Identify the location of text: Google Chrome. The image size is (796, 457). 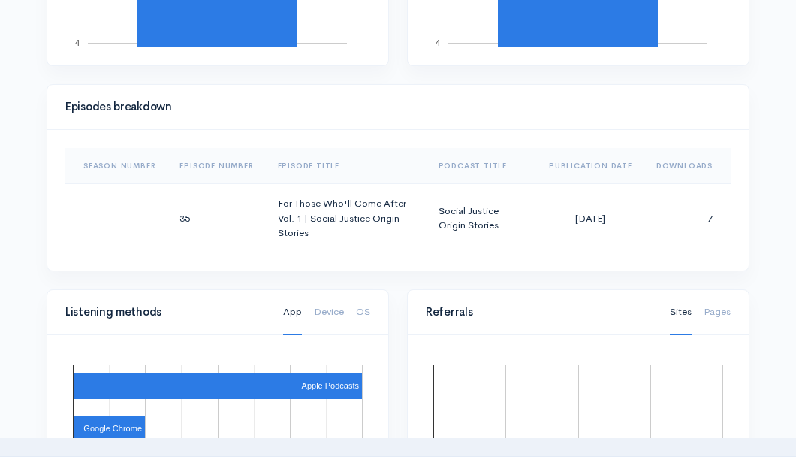
(113, 428).